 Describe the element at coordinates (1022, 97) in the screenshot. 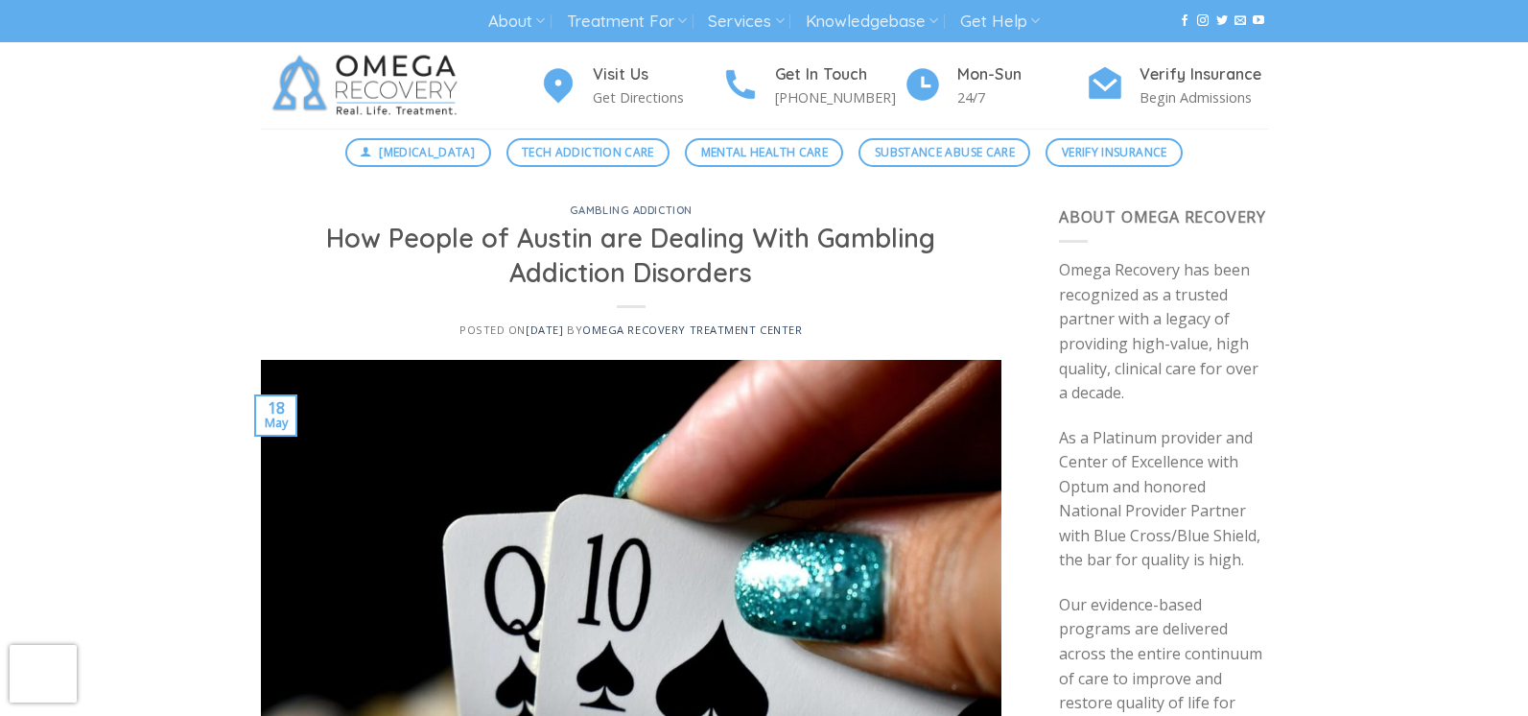

I see `p: 24/7` at that location.